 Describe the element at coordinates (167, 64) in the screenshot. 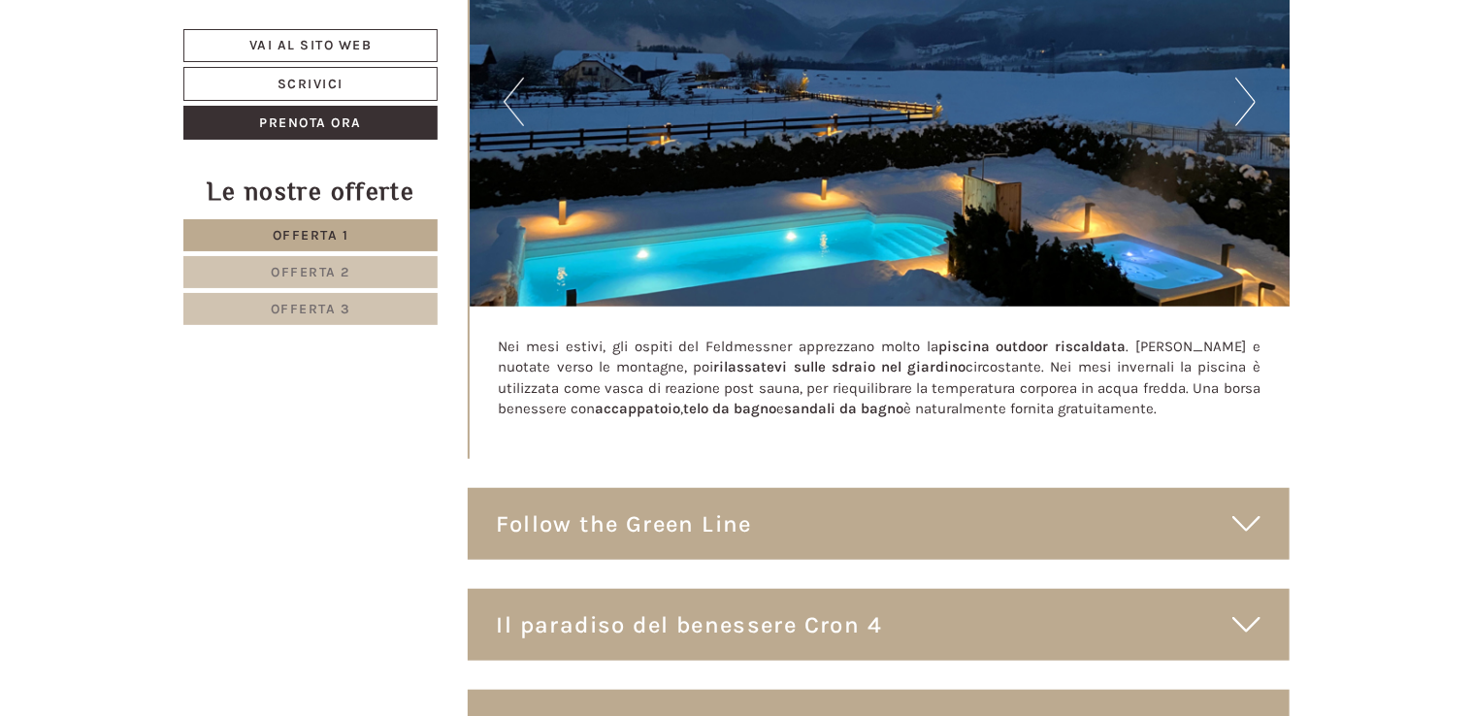

I see `div: Hotel B&B Feldmessner` at that location.